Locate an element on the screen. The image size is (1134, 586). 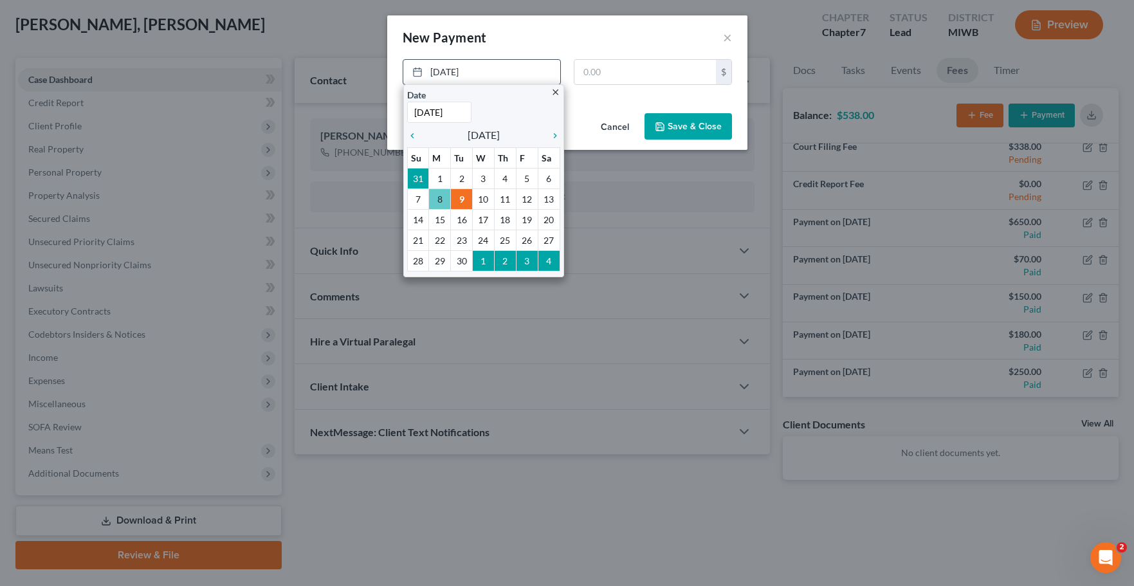
button: Cancel is located at coordinates (615, 127).